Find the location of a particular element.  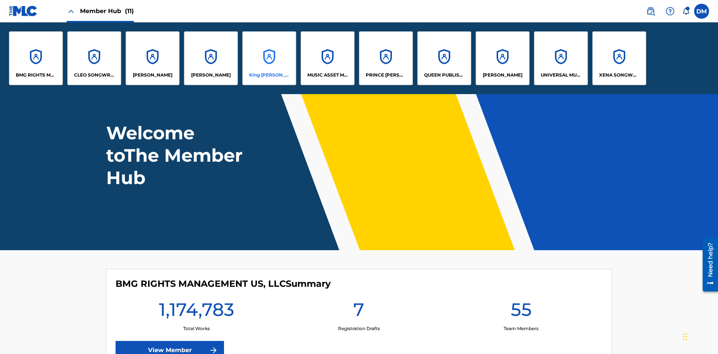

div: Help is located at coordinates (670, 11).